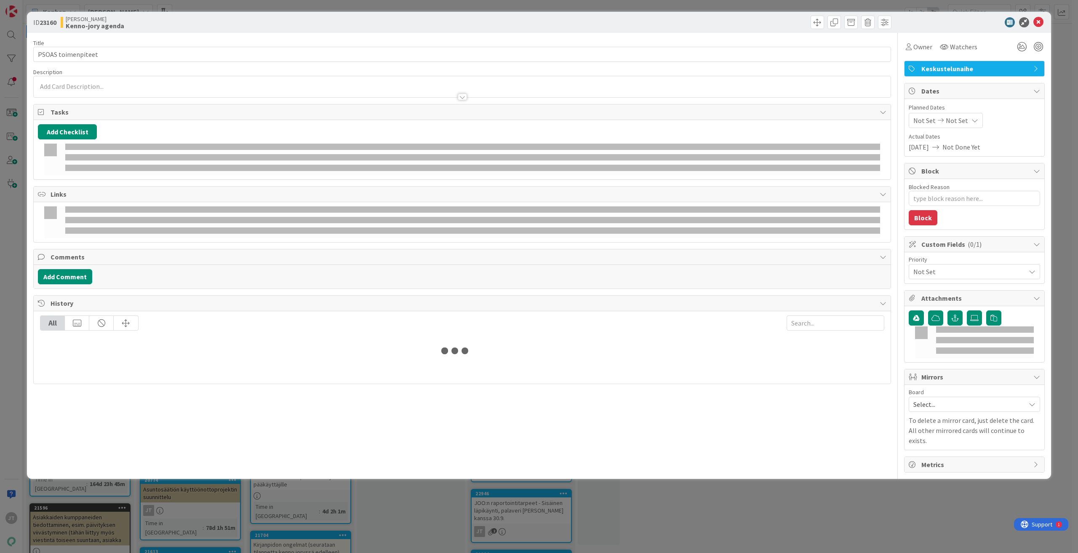 The image size is (1078, 553). What do you see at coordinates (65, 277) in the screenshot?
I see `button: Add Comment` at bounding box center [65, 277].